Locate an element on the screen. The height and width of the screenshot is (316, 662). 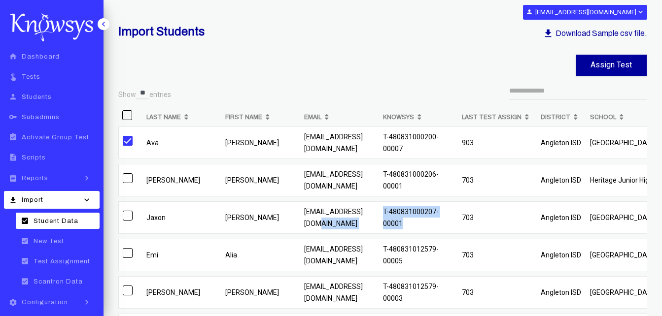
b: Knowsys is located at coordinates (398, 117).